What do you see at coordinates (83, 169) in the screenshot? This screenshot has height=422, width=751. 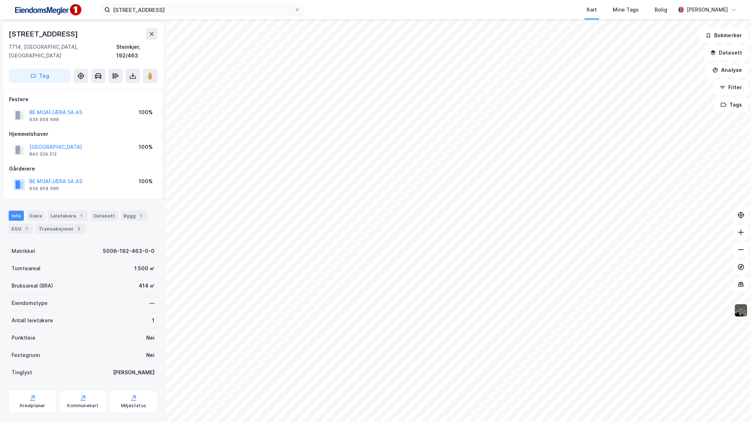 I see `div: Gårdeiere` at bounding box center [83, 169].